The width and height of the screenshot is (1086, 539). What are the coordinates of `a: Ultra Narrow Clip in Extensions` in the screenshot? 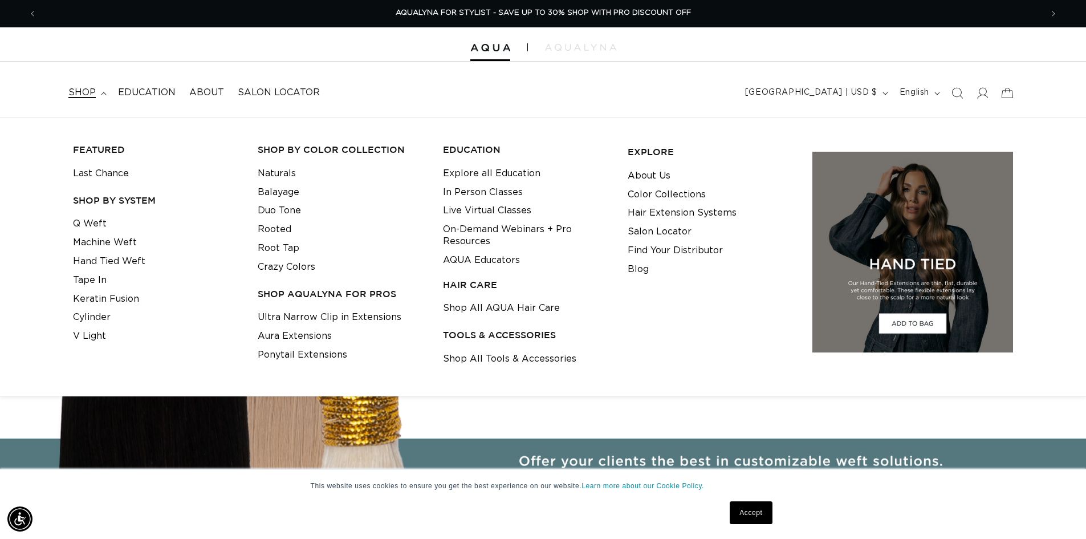 It's located at (330, 317).